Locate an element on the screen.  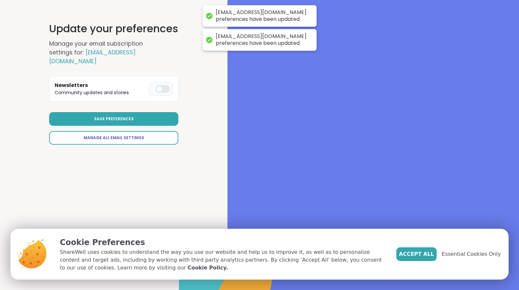
a: Manage All Email Settings is located at coordinates (114, 138).